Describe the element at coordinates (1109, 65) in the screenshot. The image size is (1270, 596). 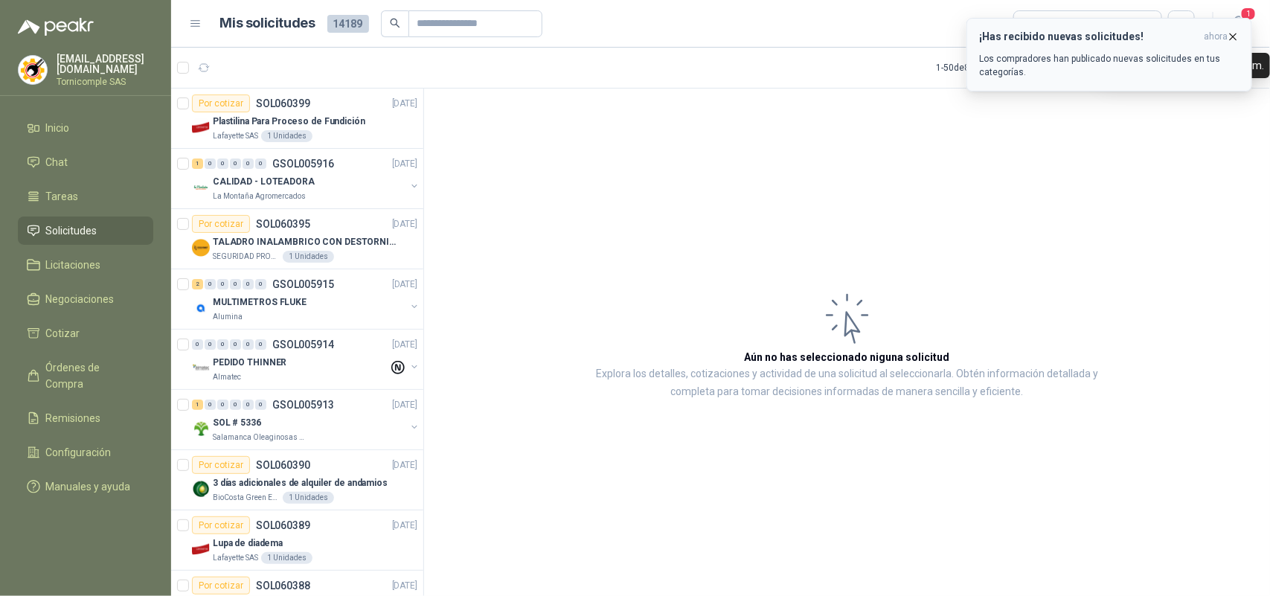
I see `p: Los compradores han publicado nuevas solicitudes en tus categorías.` at that location.